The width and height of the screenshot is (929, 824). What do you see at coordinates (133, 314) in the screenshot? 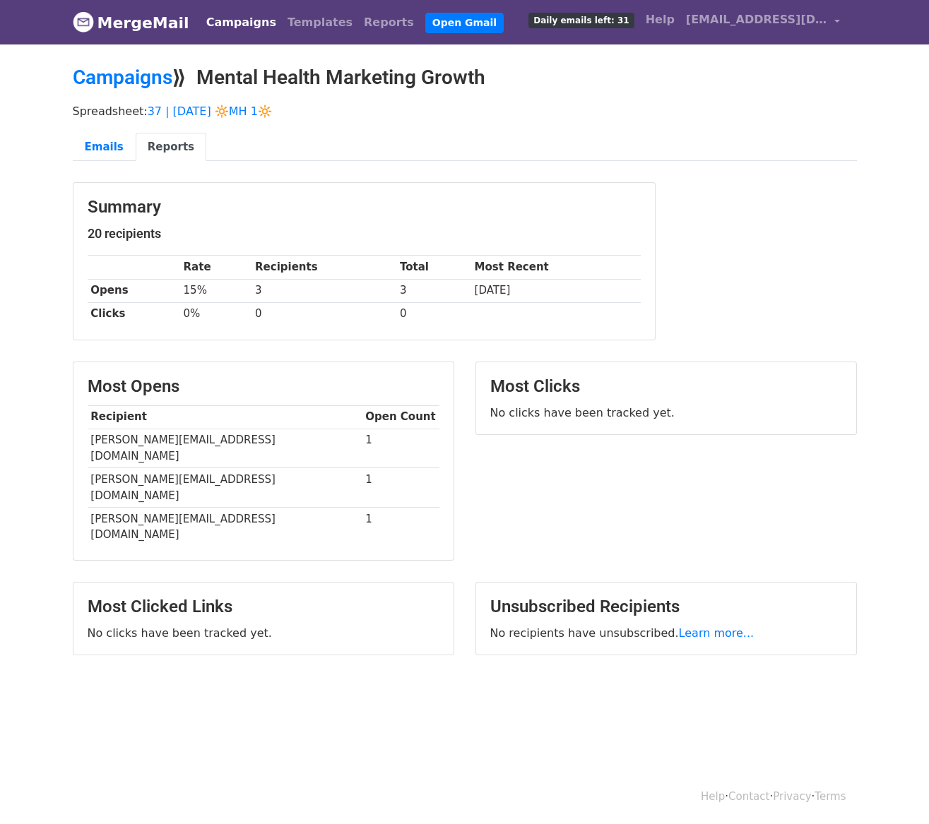
I see `th: Clicks` at bounding box center [133, 314].